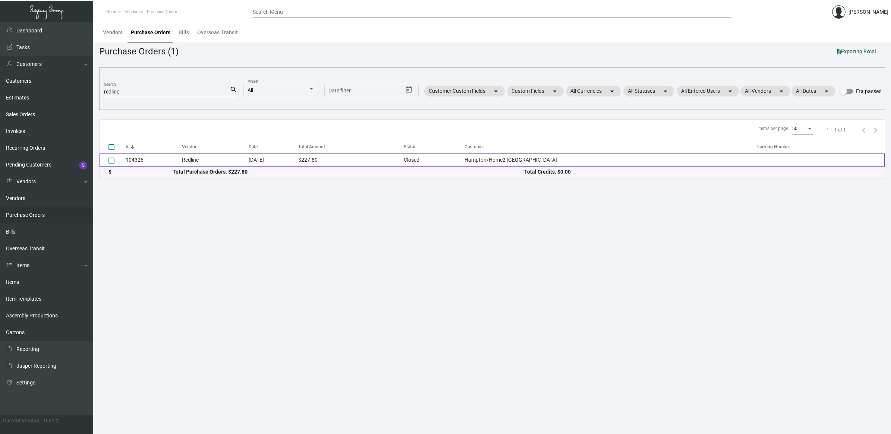 Image resolution: width=891 pixels, height=434 pixels. I want to click on span: Vendors, so click(132, 12).